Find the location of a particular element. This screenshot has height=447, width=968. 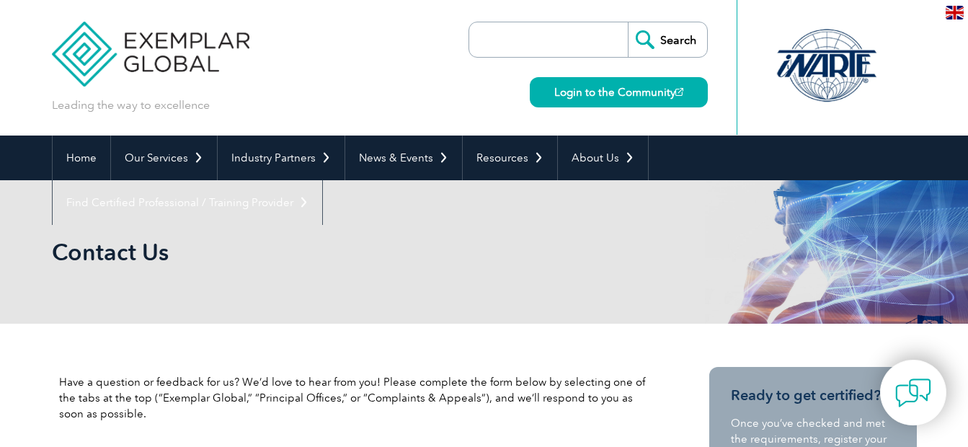

p: Leading the way to excellence is located at coordinates (131, 105).